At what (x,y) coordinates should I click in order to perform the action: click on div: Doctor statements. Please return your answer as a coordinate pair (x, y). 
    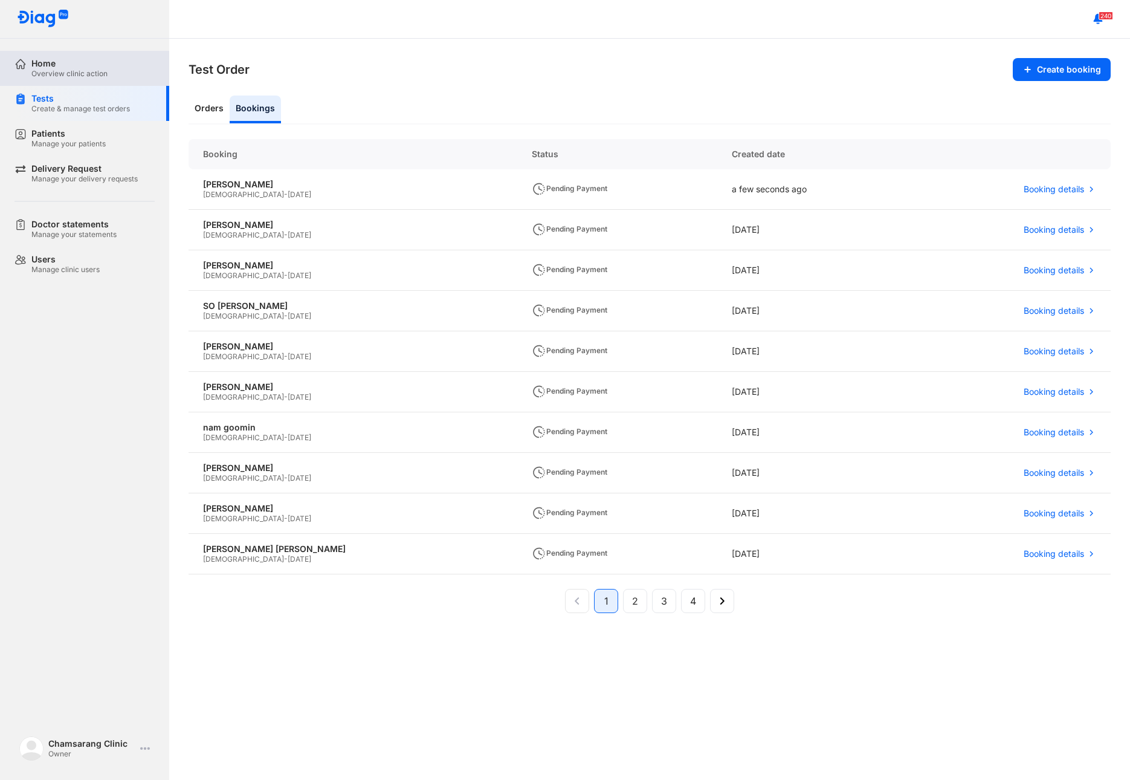
    Looking at the image, I should click on (74, 224).